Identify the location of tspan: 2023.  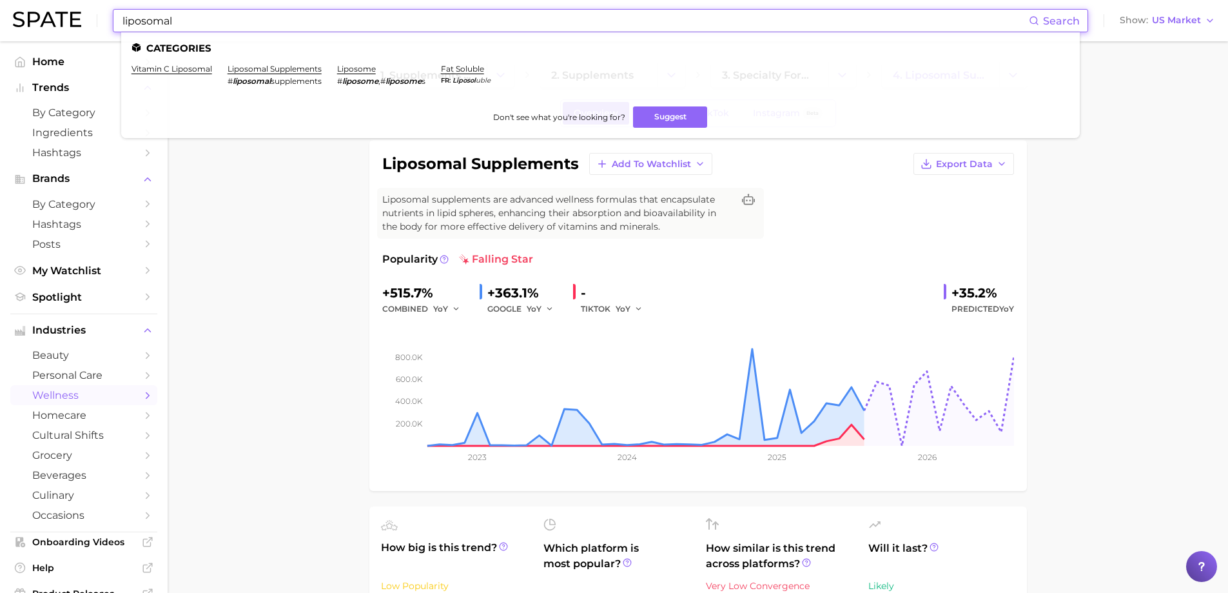
(477, 457).